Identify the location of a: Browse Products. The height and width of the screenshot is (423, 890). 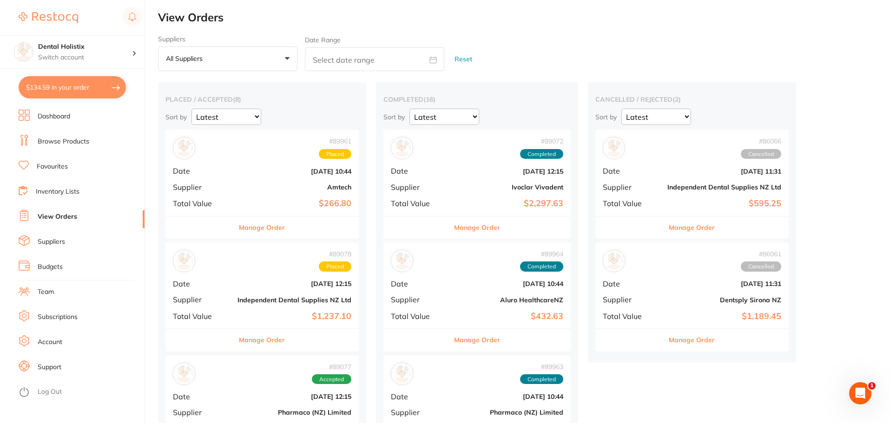
(63, 142).